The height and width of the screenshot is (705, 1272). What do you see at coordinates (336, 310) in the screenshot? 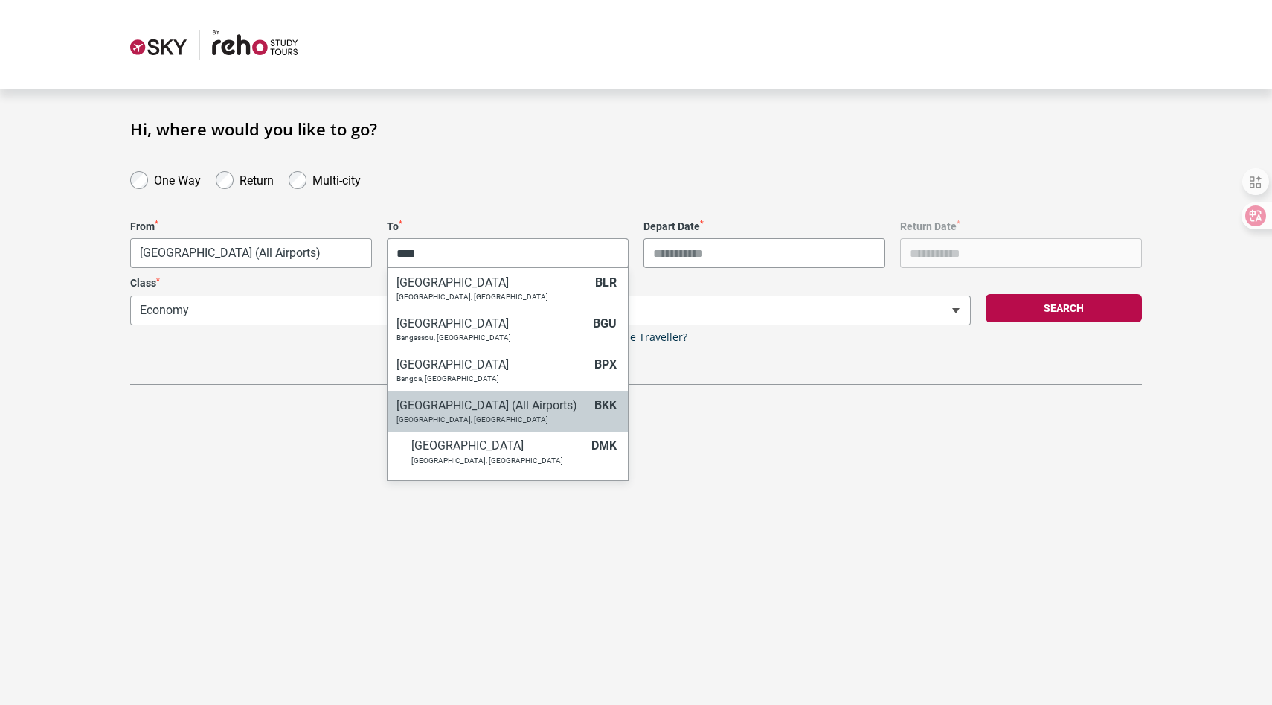
I see `span: Economy` at bounding box center [336, 310].